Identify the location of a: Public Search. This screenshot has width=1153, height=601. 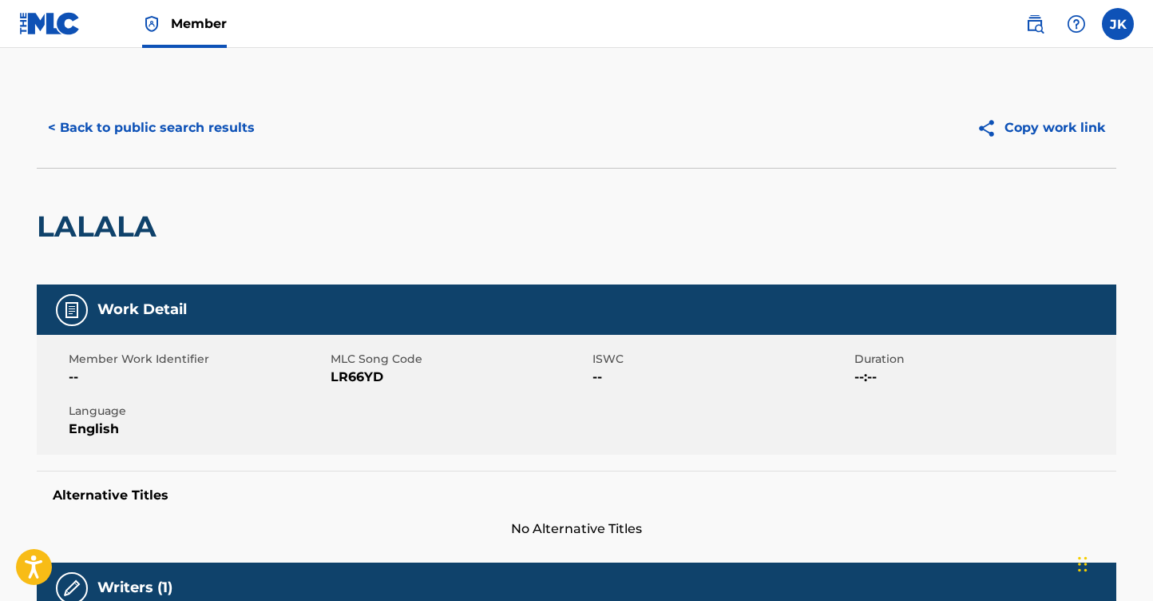
(1035, 24).